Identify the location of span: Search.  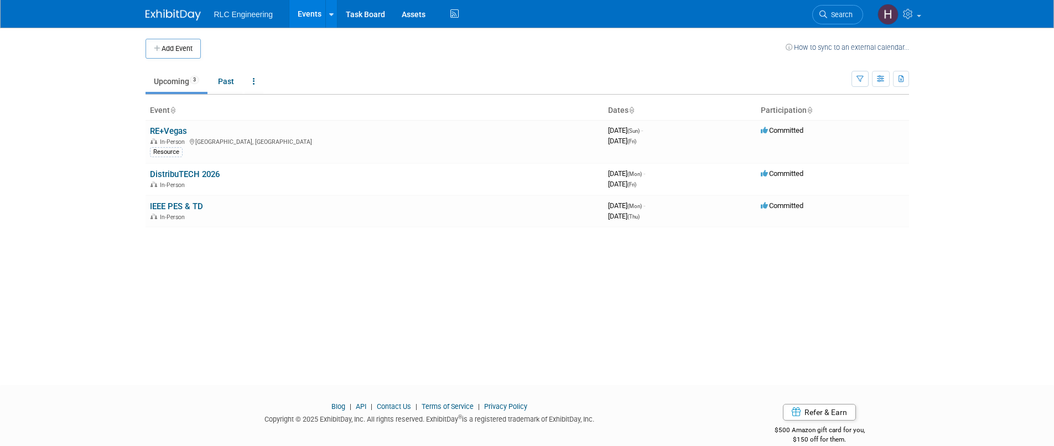
(840, 14).